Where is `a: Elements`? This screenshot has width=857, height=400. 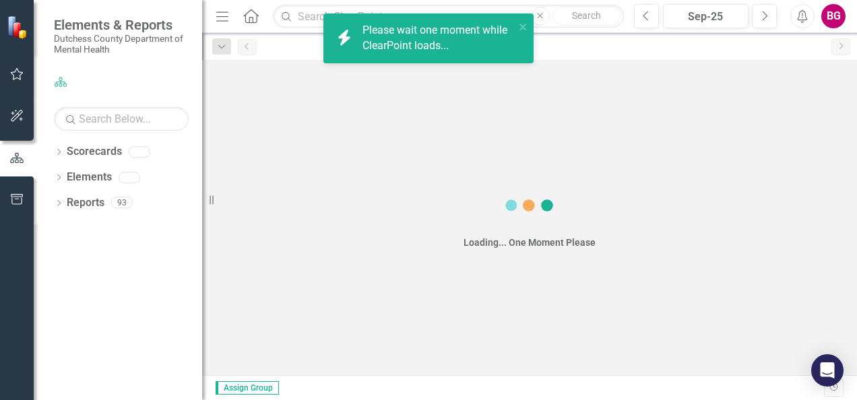
a: Elements is located at coordinates (89, 177).